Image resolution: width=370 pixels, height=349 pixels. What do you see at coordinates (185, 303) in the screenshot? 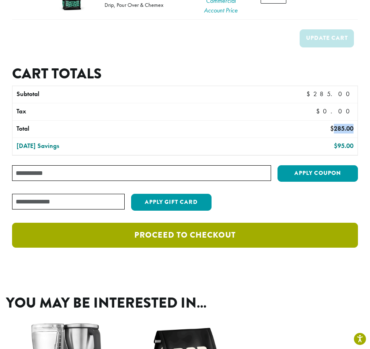
I see `h2: You may be interested in…` at bounding box center [185, 303].